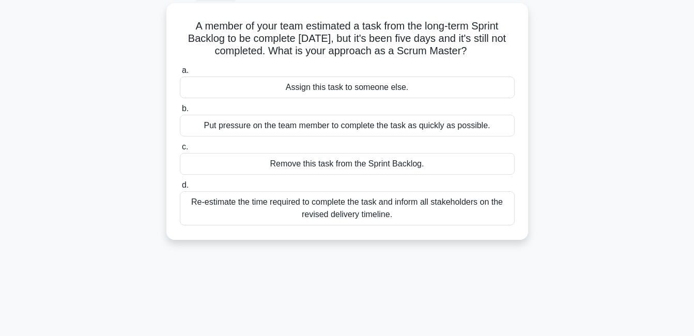 This screenshot has width=694, height=336. What do you see at coordinates (185, 146) in the screenshot?
I see `span: c.` at bounding box center [185, 146].